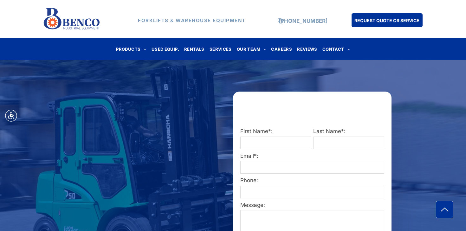 The width and height of the screenshot is (466, 231). What do you see at coordinates (307, 49) in the screenshot?
I see `a: REVIEWS` at bounding box center [307, 49].